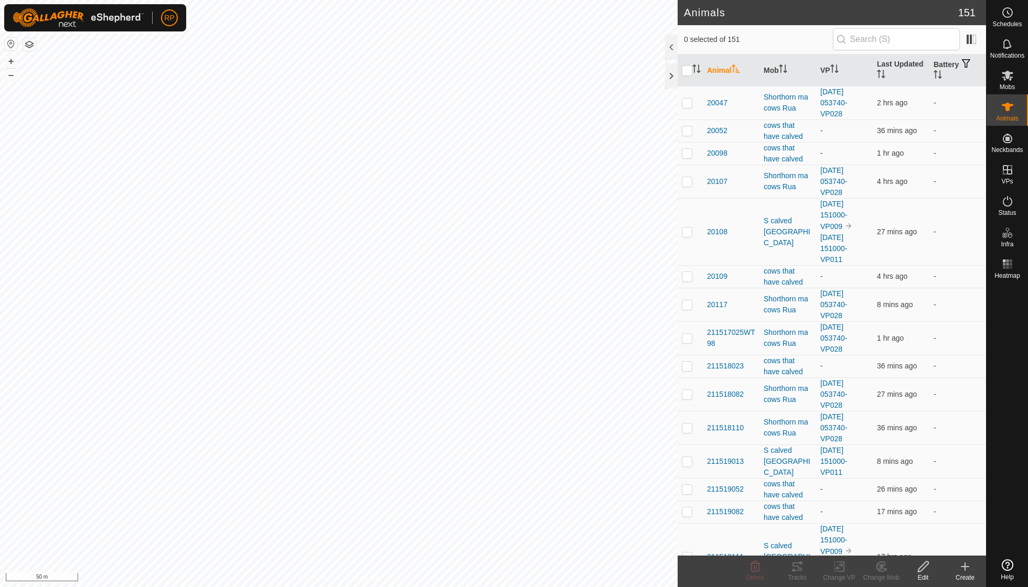 Image resolution: width=1028 pixels, height=587 pixels. Describe the element at coordinates (717, 305) in the screenshot. I see `span: 20117` at that location.